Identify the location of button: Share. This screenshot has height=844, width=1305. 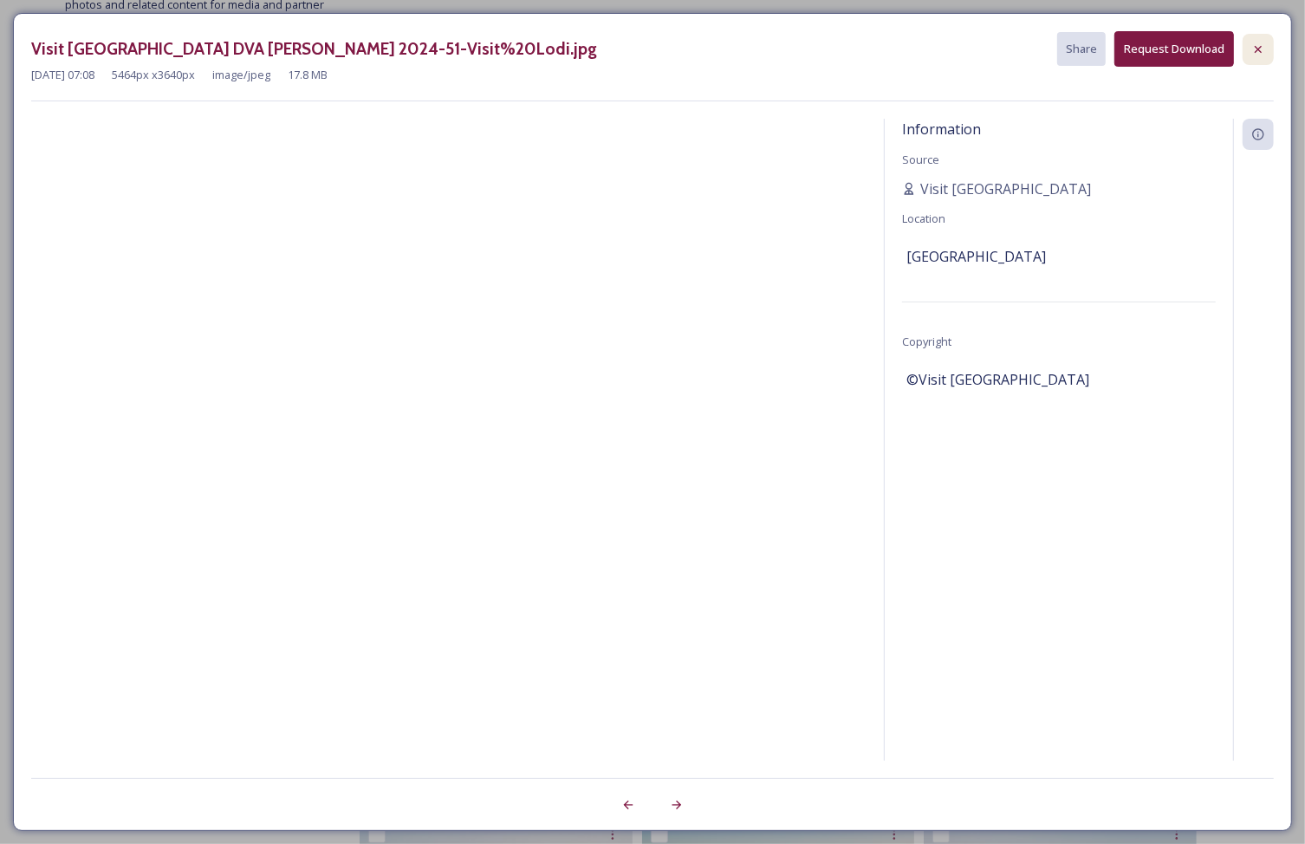
(1082, 49).